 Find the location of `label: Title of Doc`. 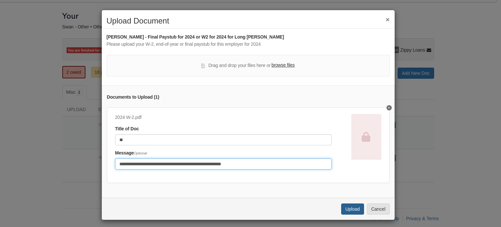

label: Title of Doc is located at coordinates (127, 129).